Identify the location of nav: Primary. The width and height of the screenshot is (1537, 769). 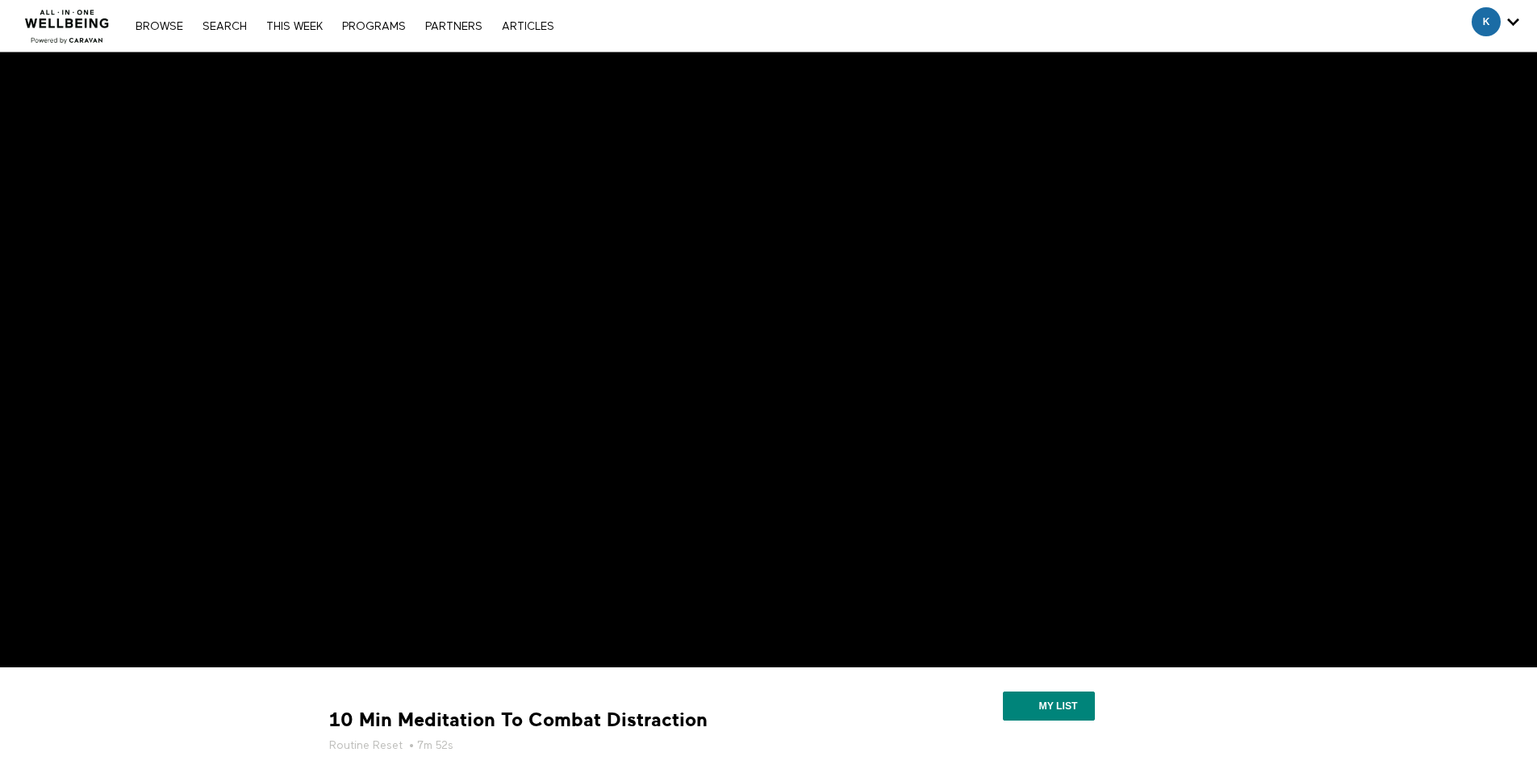
(345, 26).